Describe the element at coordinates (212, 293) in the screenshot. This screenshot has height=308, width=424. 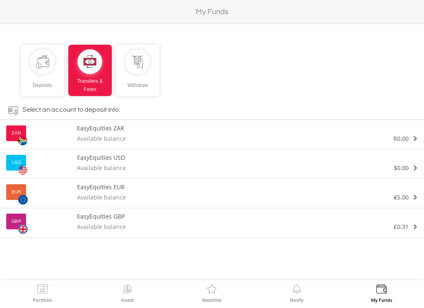
I see `a: Watchlist` at that location.